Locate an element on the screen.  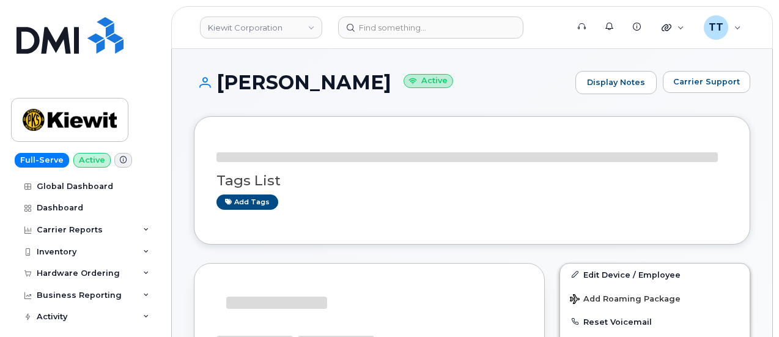
button: Carrier Support is located at coordinates (706, 82).